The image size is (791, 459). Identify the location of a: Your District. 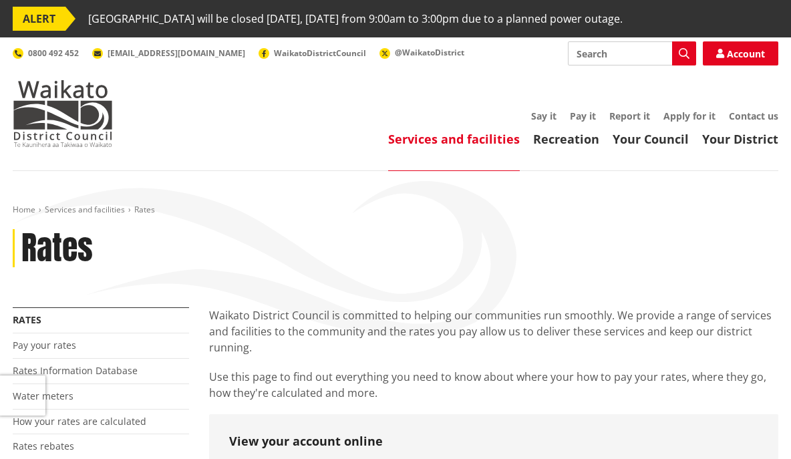
(740, 139).